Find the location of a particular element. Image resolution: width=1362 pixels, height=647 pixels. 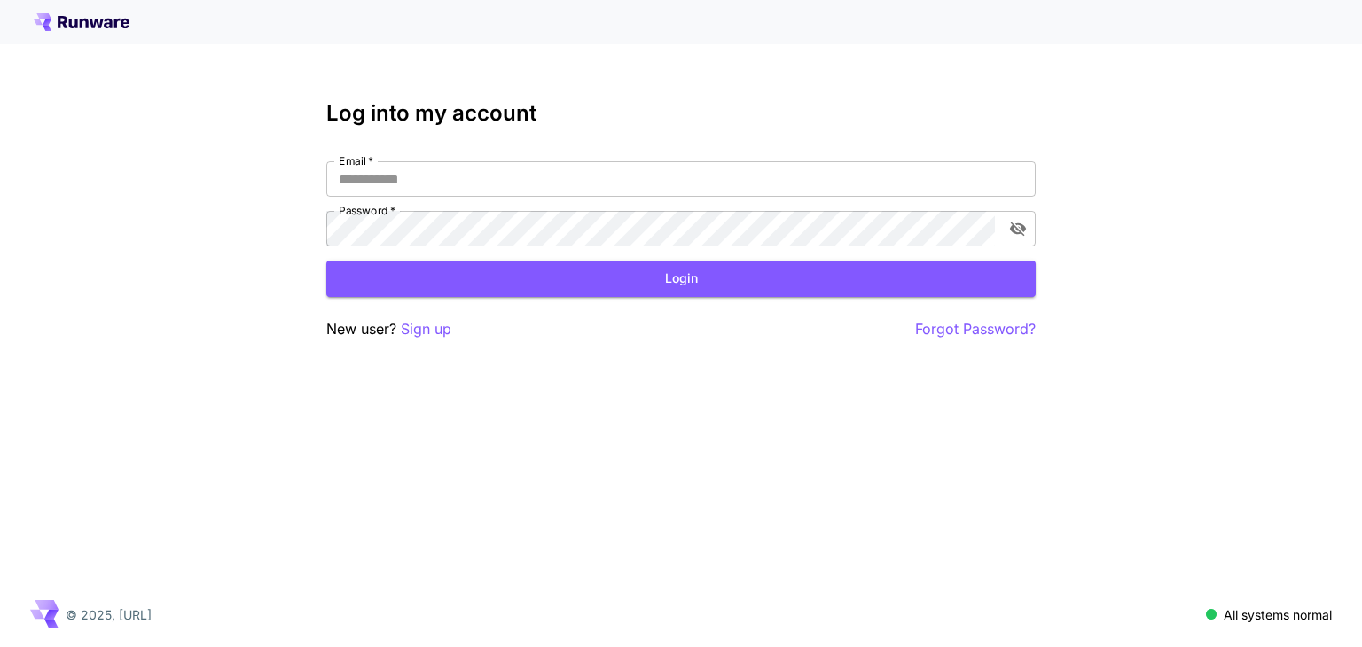

p: Forgot Password? is located at coordinates (975, 329).